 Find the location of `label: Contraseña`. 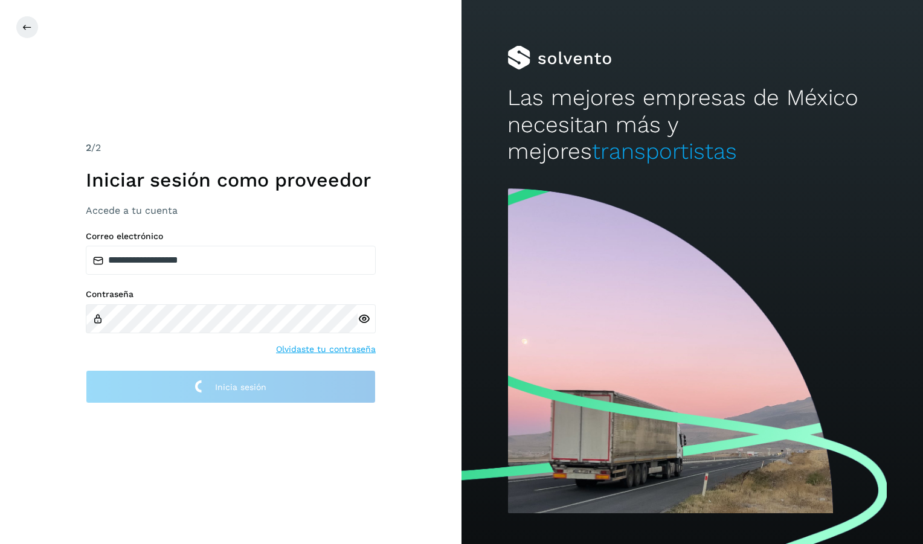

label: Contraseña is located at coordinates (231, 294).